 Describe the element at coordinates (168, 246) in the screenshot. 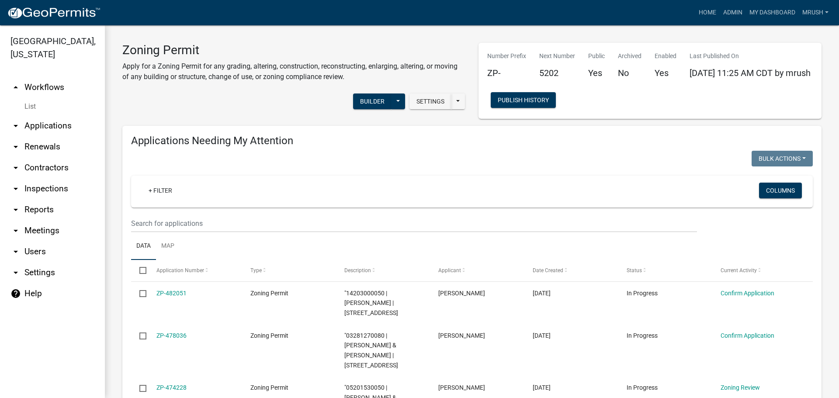

I see `a: Map` at that location.